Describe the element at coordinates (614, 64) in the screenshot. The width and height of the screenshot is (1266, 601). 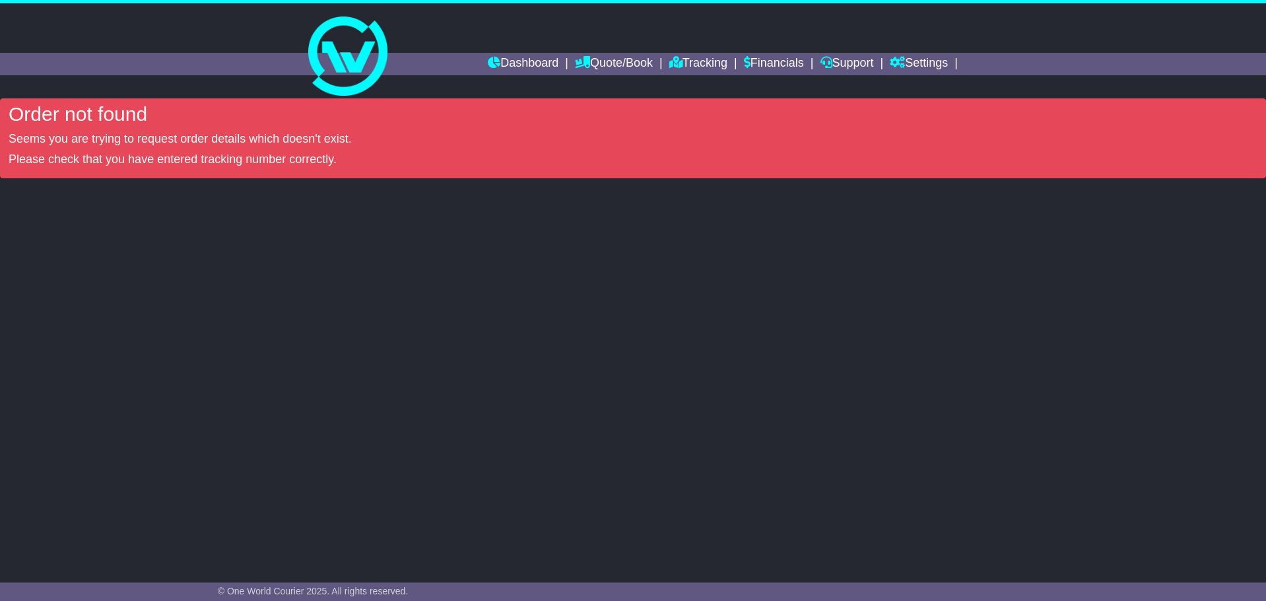
I see `a: Quote/Book` at that location.